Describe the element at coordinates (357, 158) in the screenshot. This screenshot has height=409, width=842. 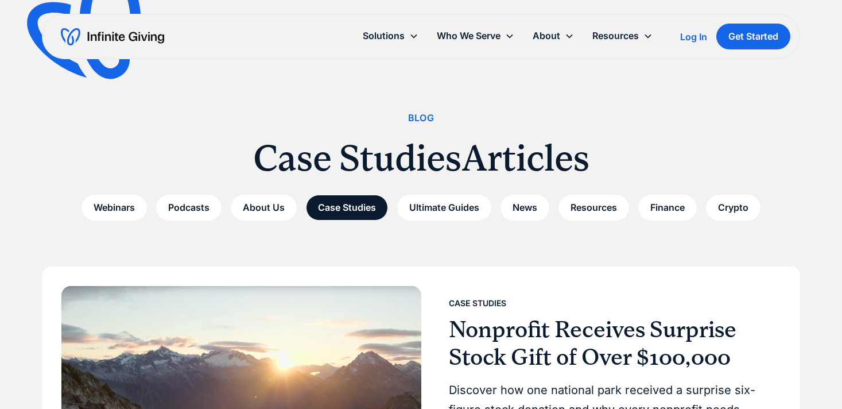
I see `h1: Case Studies` at that location.